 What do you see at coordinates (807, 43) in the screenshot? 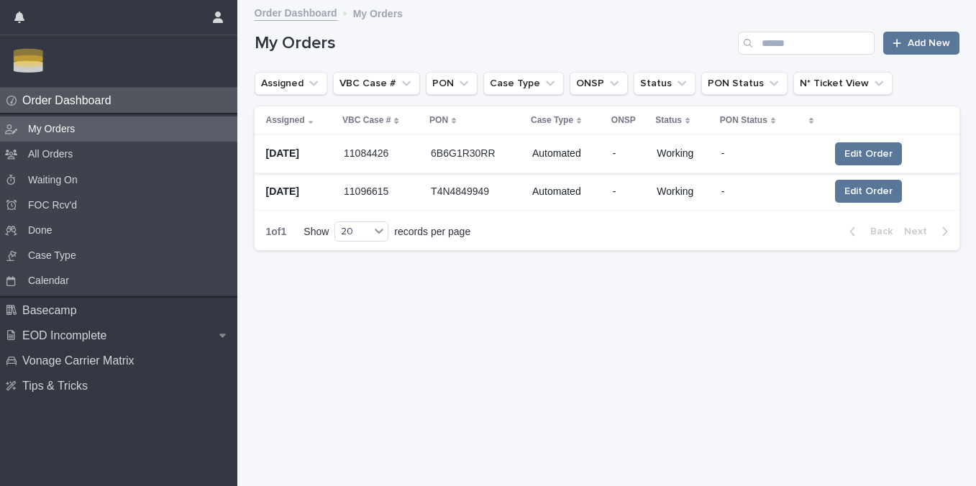
I see `div: Search` at bounding box center [807, 43].